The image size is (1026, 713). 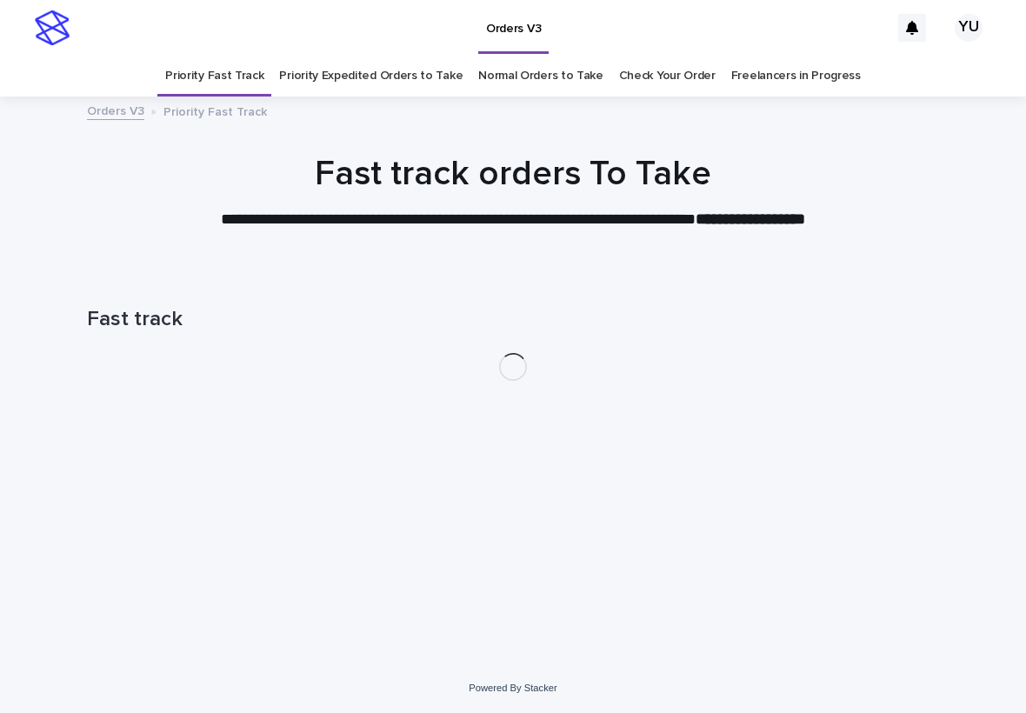 I want to click on a: Orders V3, so click(x=116, y=110).